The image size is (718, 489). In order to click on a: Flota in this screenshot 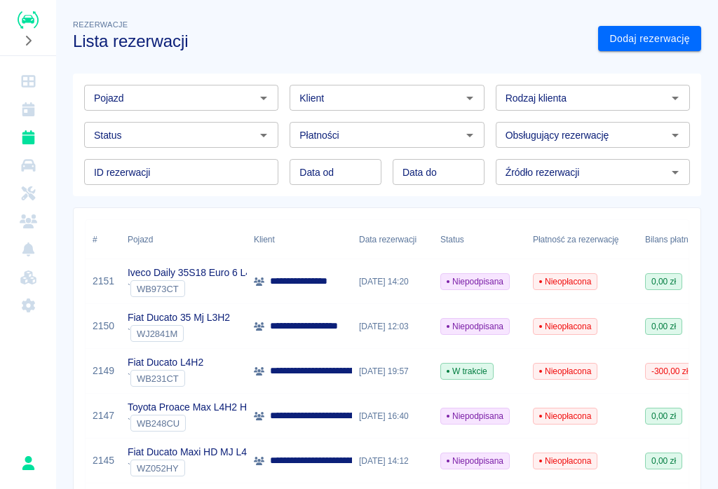, I will do `click(28, 165)`.